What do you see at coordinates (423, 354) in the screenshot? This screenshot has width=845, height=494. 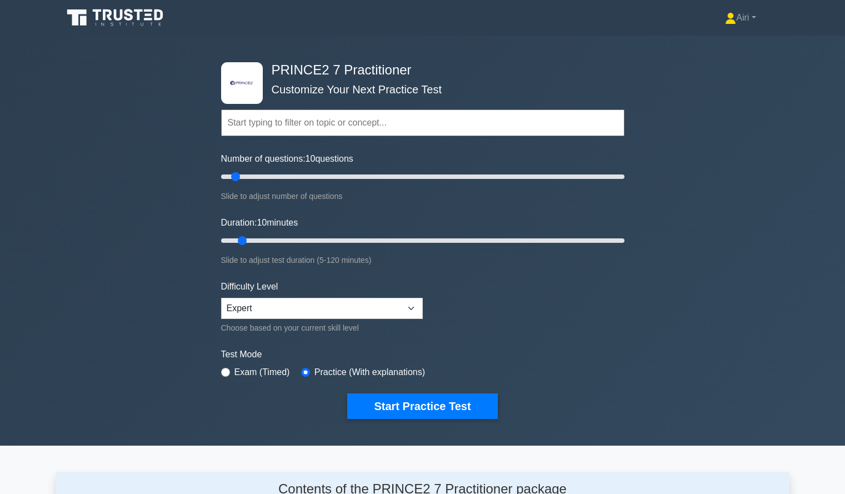 I see `label: Test Mode` at bounding box center [423, 354].